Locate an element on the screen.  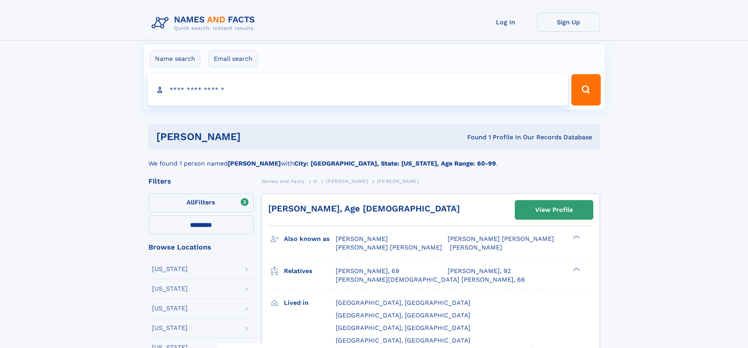
a: Sign Up is located at coordinates (569, 22).